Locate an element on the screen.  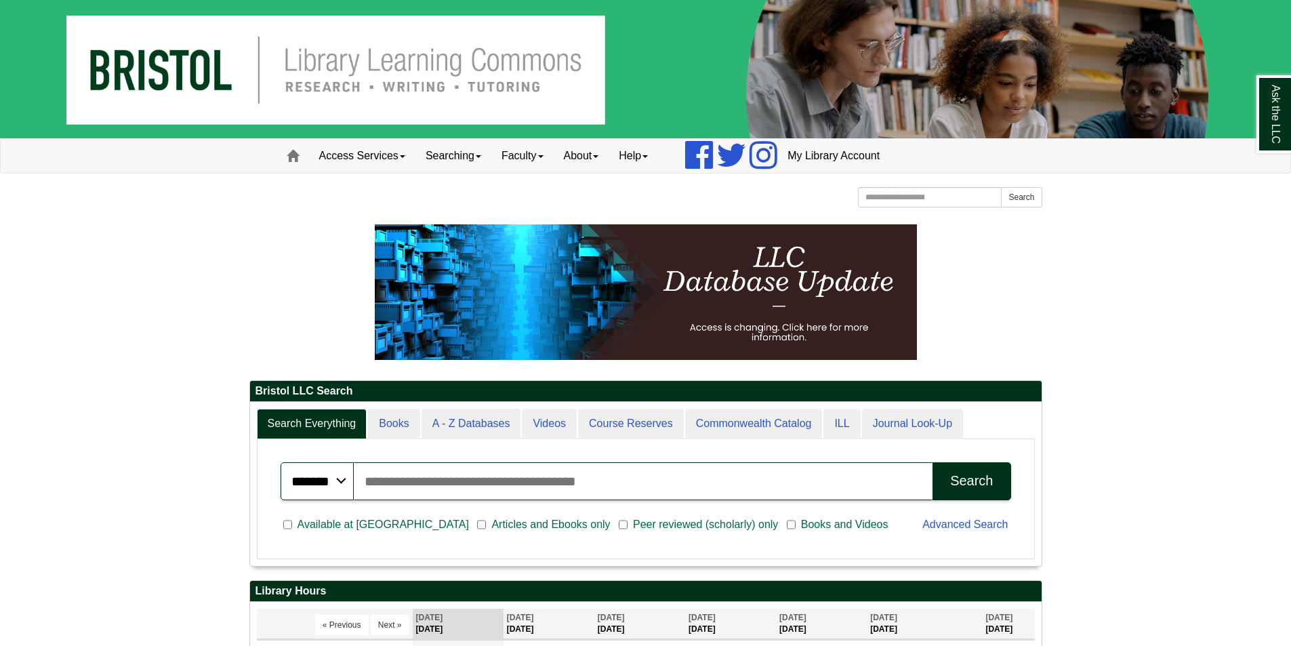
a: Help is located at coordinates (633, 156).